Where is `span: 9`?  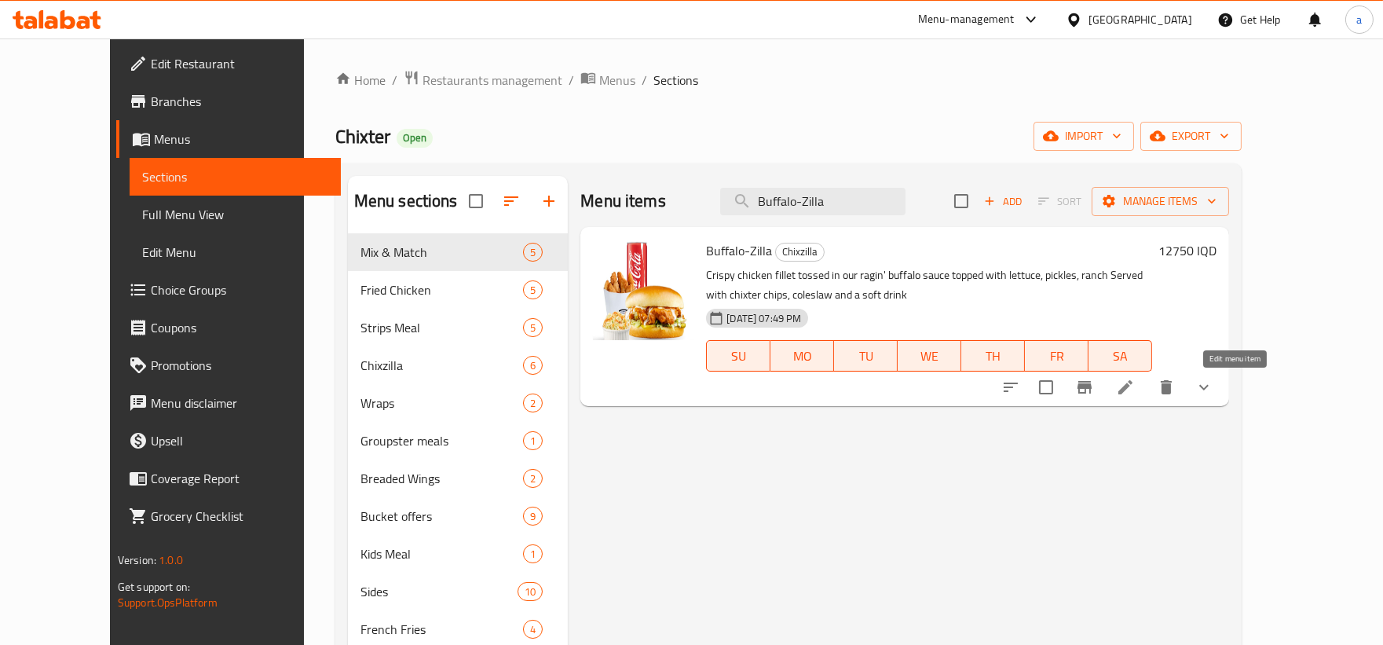 span: 9 is located at coordinates (533, 516).